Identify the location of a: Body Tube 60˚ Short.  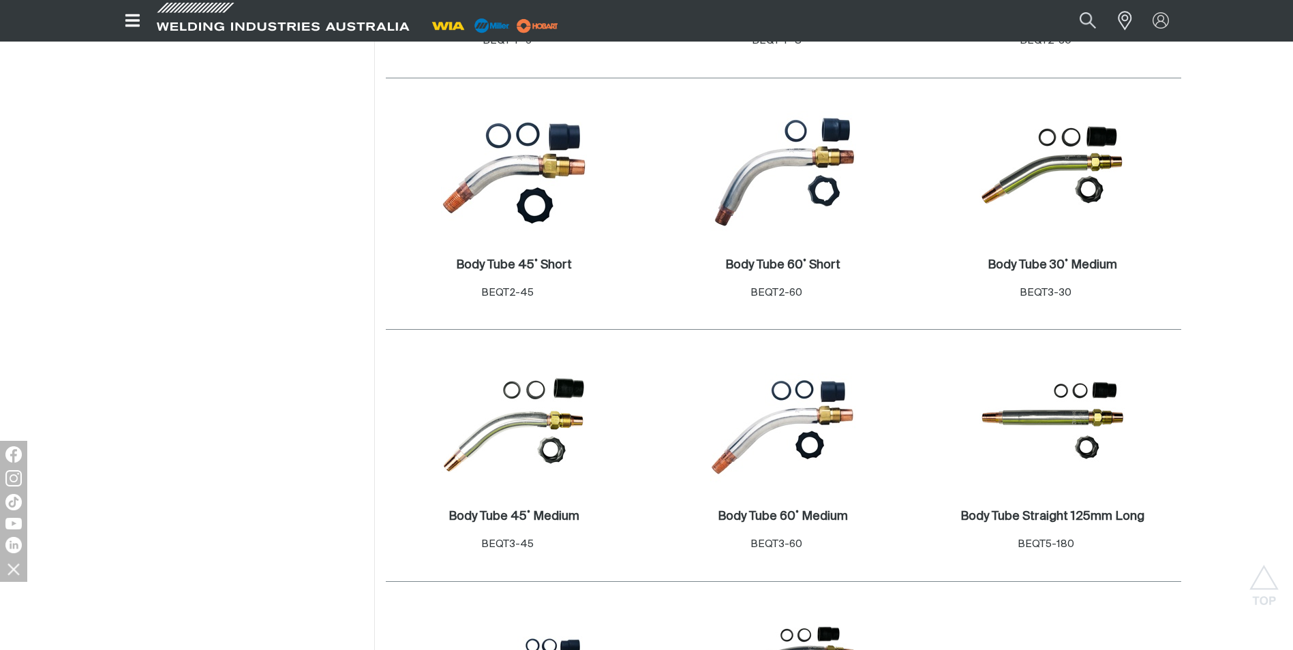
(783, 265).